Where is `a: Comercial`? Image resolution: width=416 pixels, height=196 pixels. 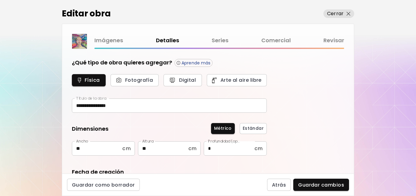 a: Comercial is located at coordinates (276, 40).